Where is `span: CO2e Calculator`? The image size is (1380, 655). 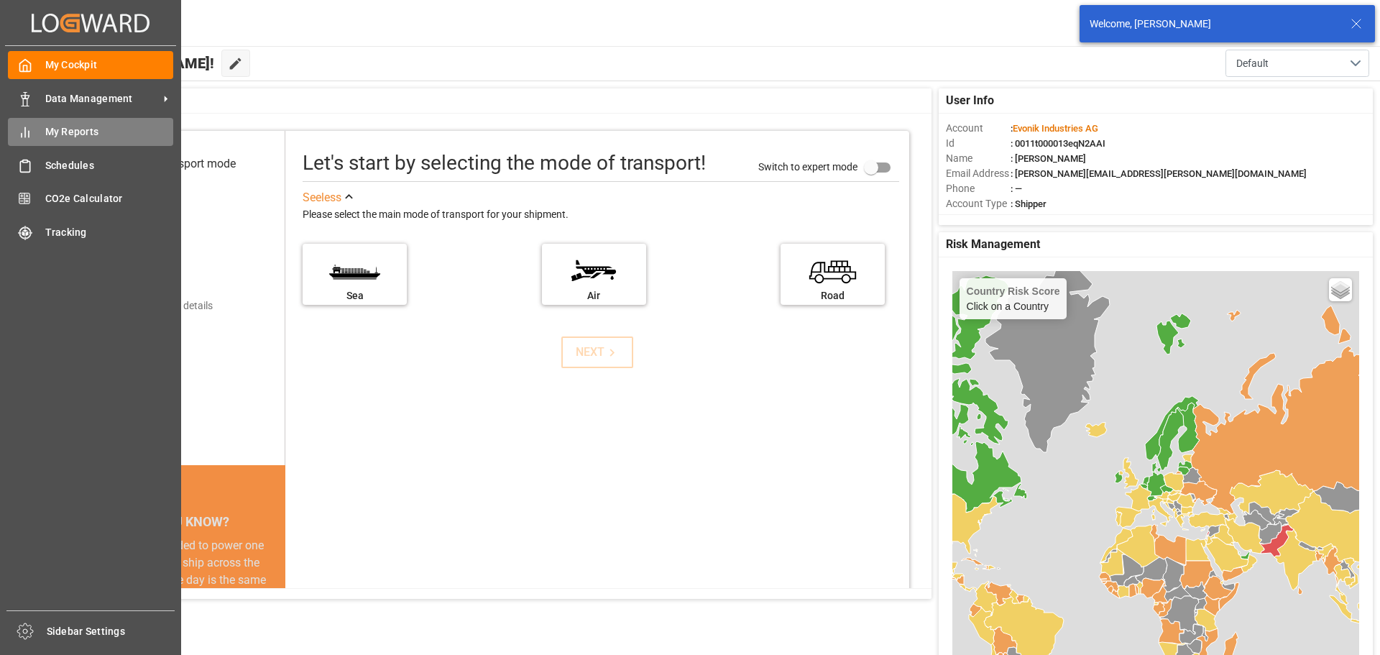 span: CO2e Calculator is located at coordinates (109, 198).